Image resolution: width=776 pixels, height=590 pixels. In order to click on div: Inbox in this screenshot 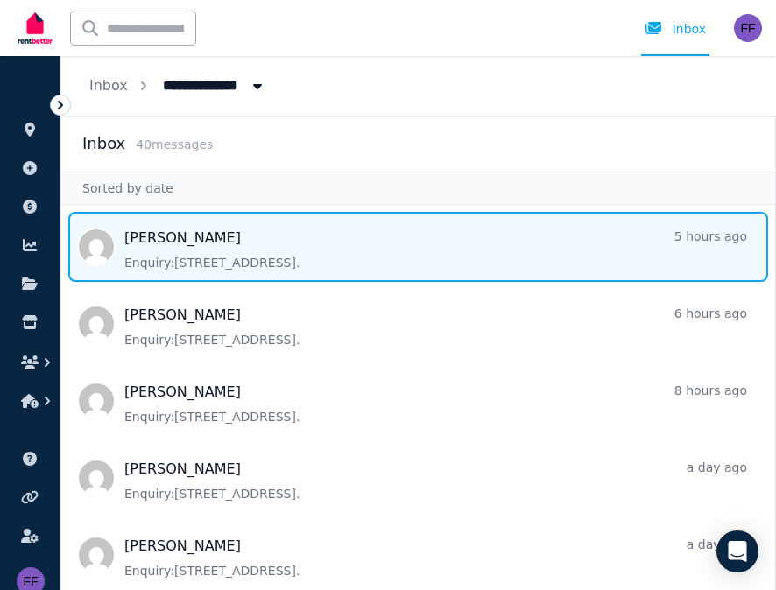, I will do `click(675, 29)`.